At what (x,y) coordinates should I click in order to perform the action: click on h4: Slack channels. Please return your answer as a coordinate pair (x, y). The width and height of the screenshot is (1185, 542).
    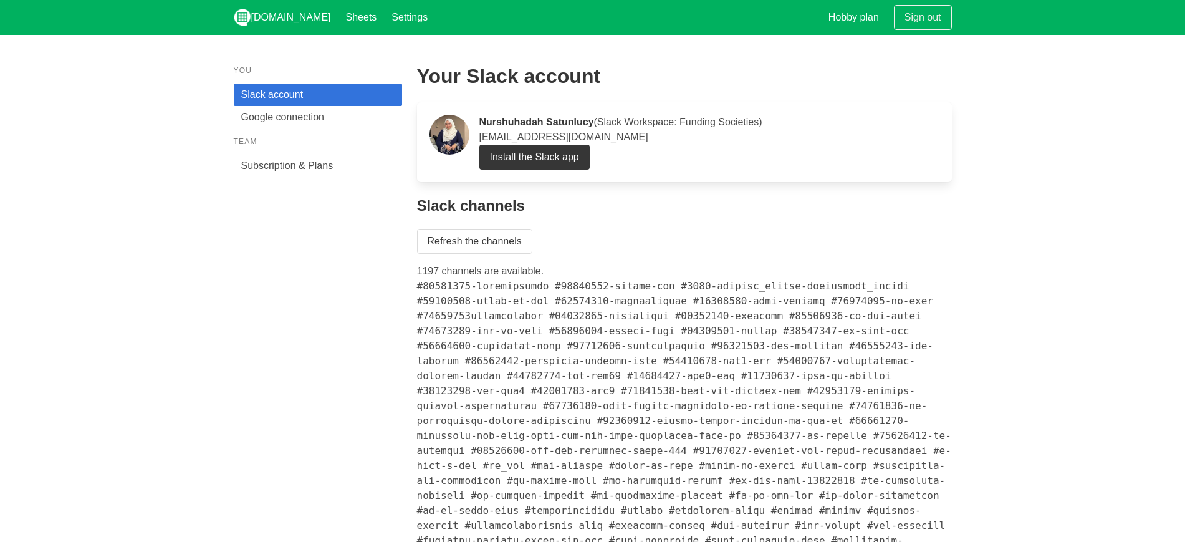
    Looking at the image, I should click on (685, 205).